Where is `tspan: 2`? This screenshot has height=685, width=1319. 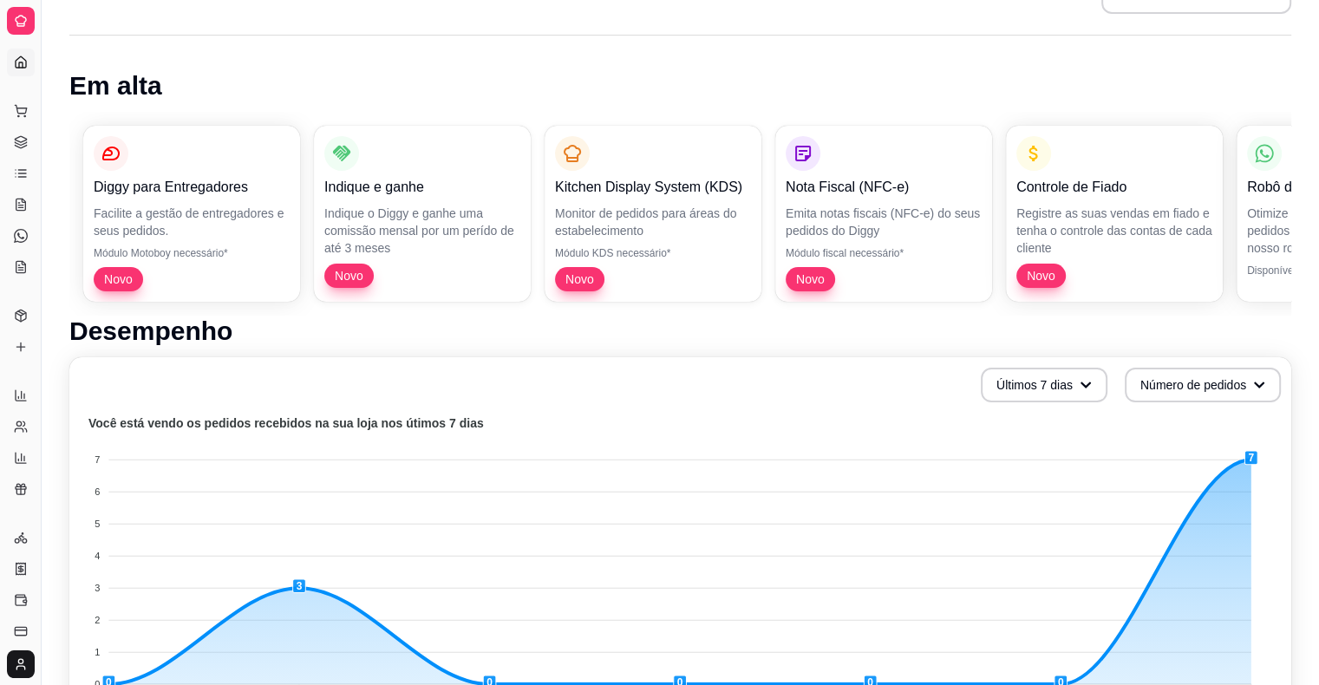
tspan: 2 is located at coordinates (97, 620).